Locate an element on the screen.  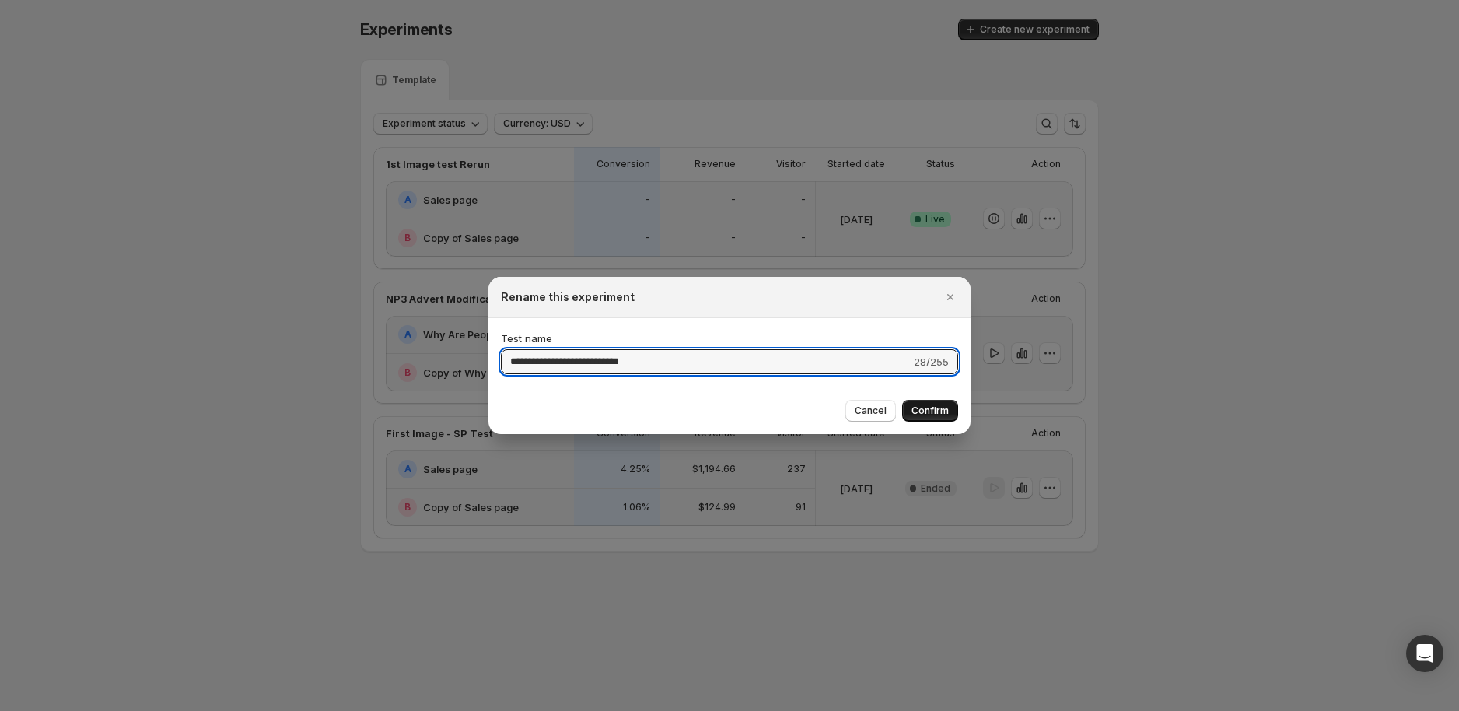
h2: Rename this experiment is located at coordinates (568, 297).